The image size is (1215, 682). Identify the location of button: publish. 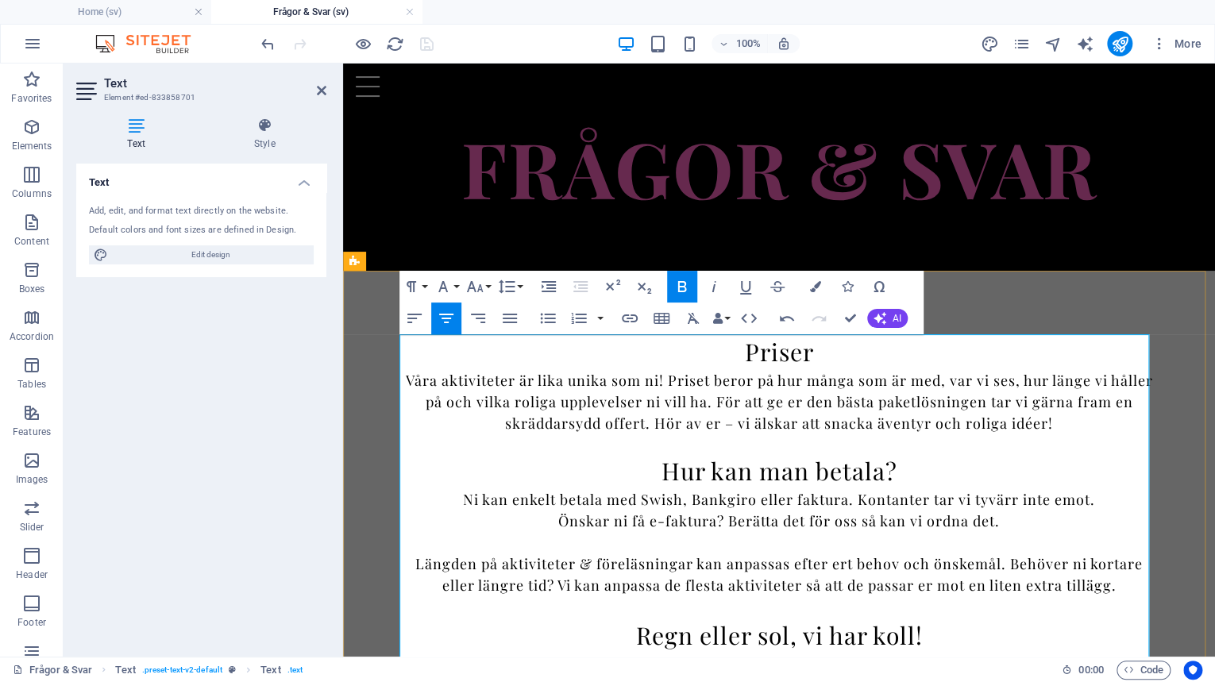
(1120, 44).